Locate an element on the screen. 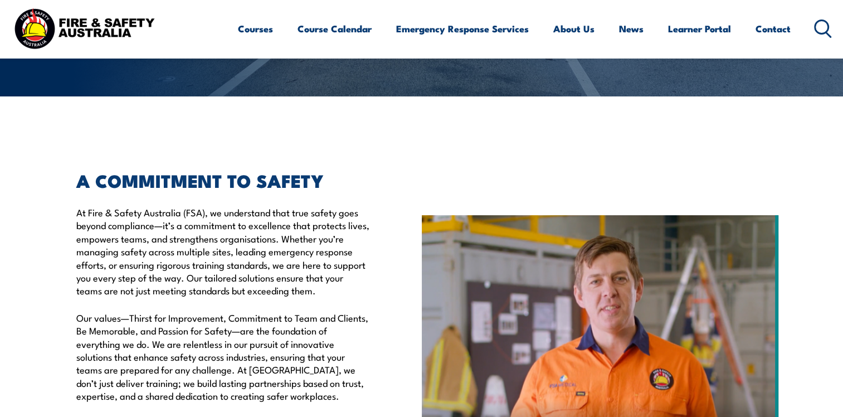 The width and height of the screenshot is (843, 417). h2: A COMMITMENT TO SAFETY is located at coordinates (223, 180).